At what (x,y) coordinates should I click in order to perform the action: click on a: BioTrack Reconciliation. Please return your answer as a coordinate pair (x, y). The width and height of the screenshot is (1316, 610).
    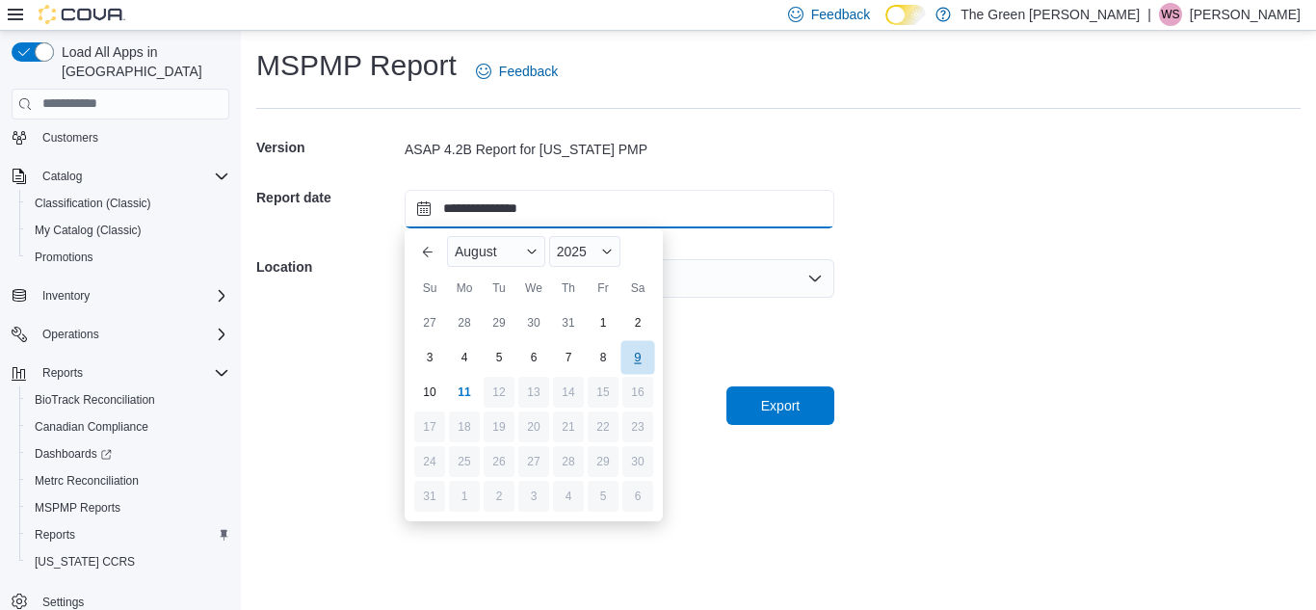
    Looking at the image, I should click on (94, 400).